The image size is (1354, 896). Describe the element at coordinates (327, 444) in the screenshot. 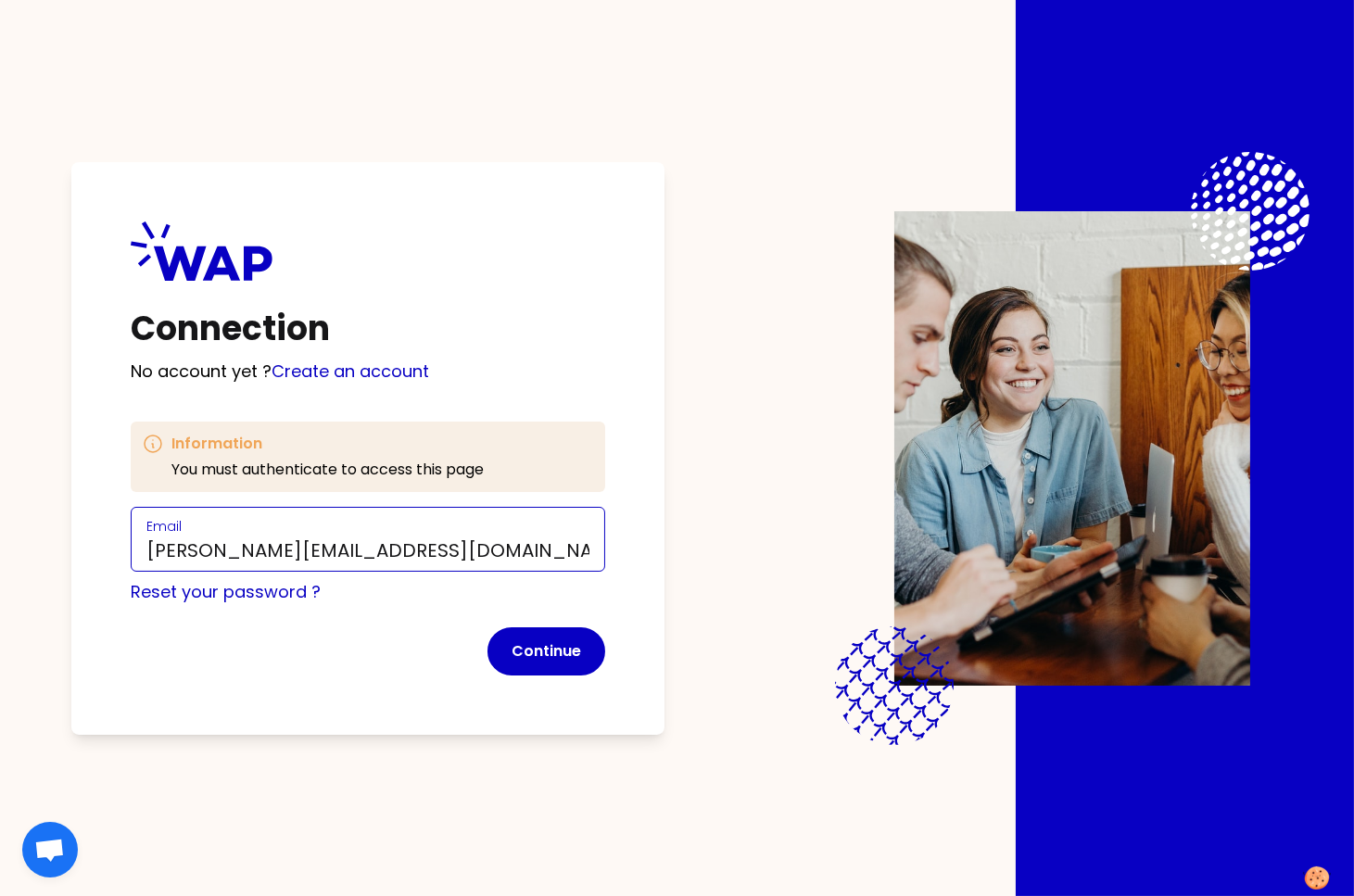

I see `h3: Information` at that location.